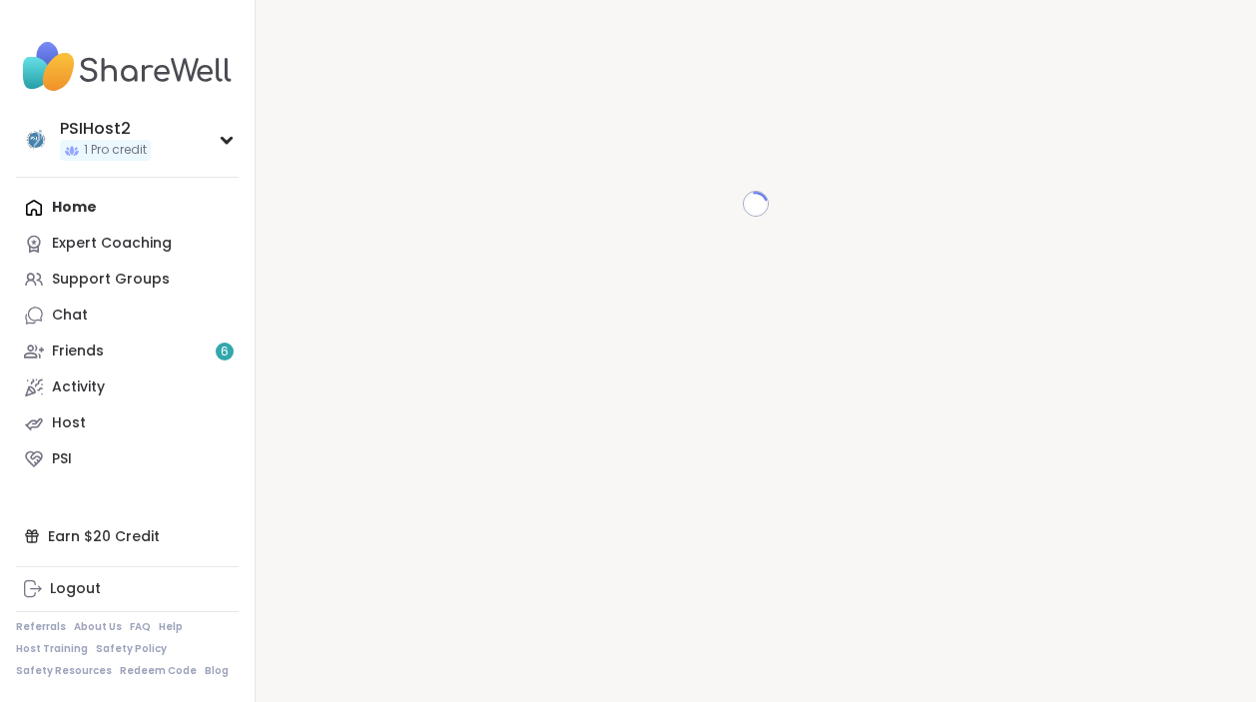 This screenshot has width=1256, height=702. I want to click on a: Activity, so click(127, 387).